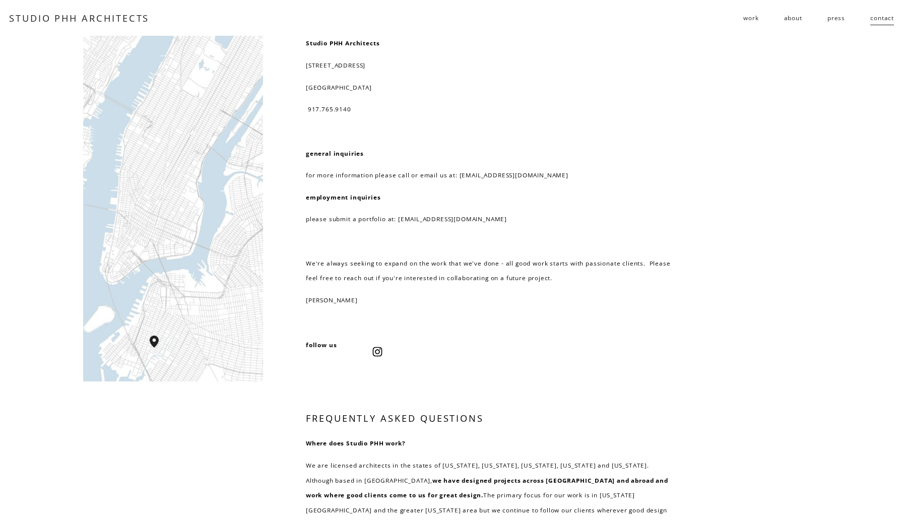 The image size is (903, 520). I want to click on strong: Where does Studio PHH work?, so click(355, 443).